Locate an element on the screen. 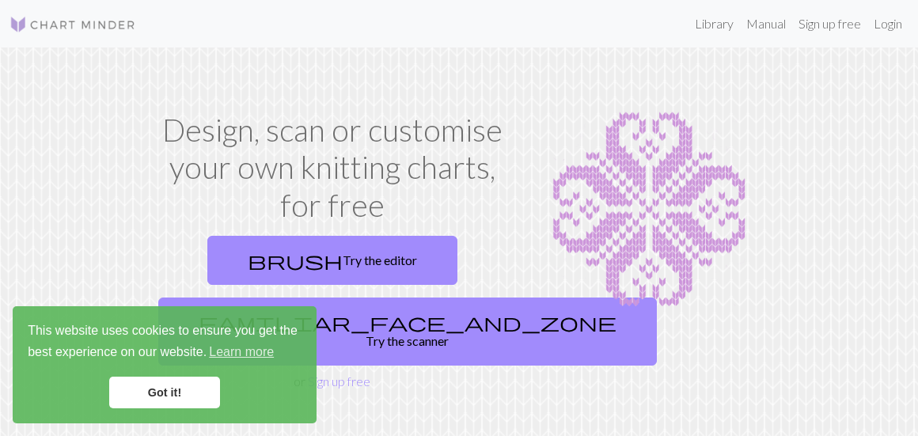 The height and width of the screenshot is (436, 918). div: or is located at coordinates (332, 310).